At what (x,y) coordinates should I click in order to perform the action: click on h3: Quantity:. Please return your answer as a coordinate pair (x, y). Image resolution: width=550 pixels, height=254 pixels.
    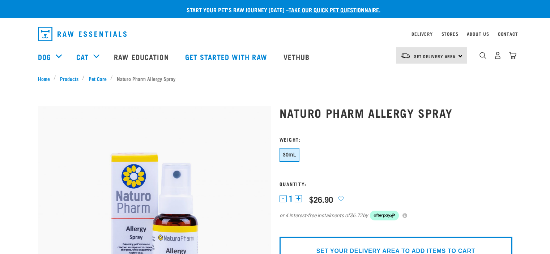
    Looking at the image, I should click on (396, 184).